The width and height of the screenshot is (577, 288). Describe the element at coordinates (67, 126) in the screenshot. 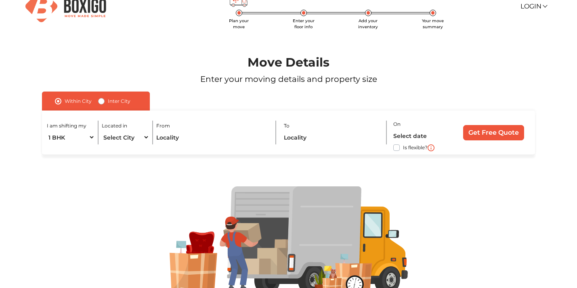

I see `label: I am shifting my` at that location.